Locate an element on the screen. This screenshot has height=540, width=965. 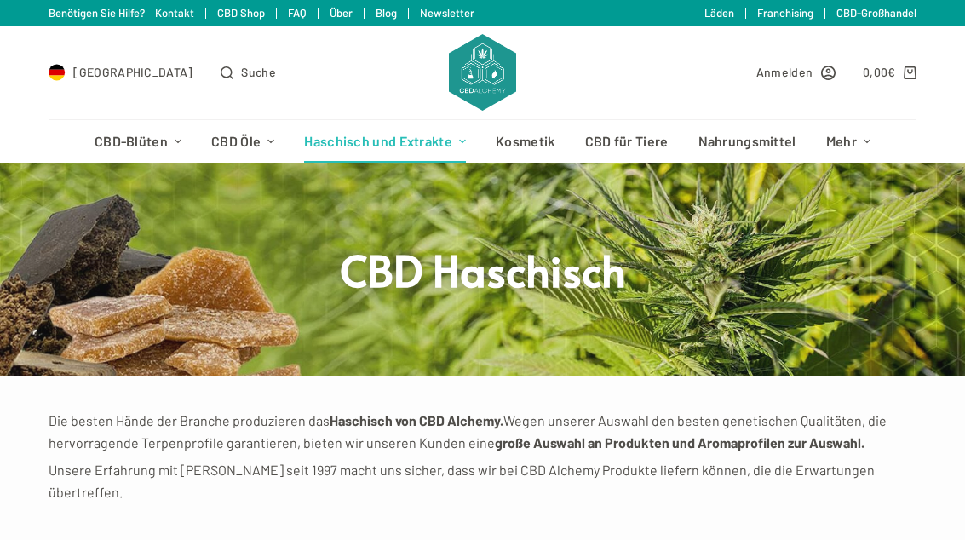
p: Die besten Hände der Branche produzieren das Wegen unserer Auswahl den besten genetischen Qualitä... is located at coordinates (483, 432).